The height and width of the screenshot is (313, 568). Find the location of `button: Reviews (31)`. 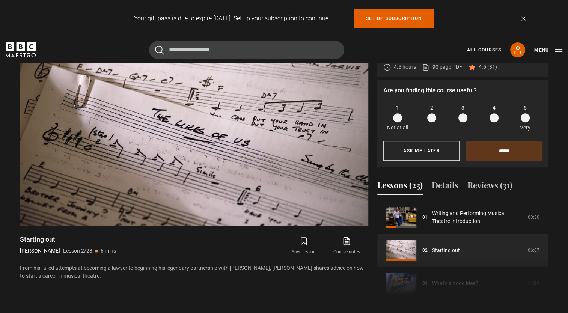

button: Reviews (31) is located at coordinates (490, 187).